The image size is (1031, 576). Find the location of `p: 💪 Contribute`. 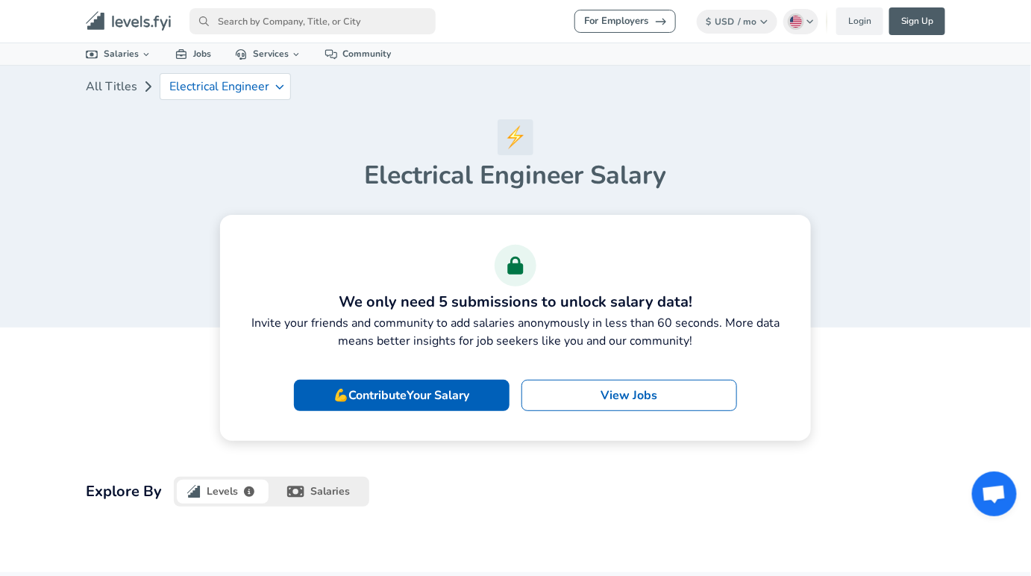

p: 💪 Contribute is located at coordinates (402, 395).